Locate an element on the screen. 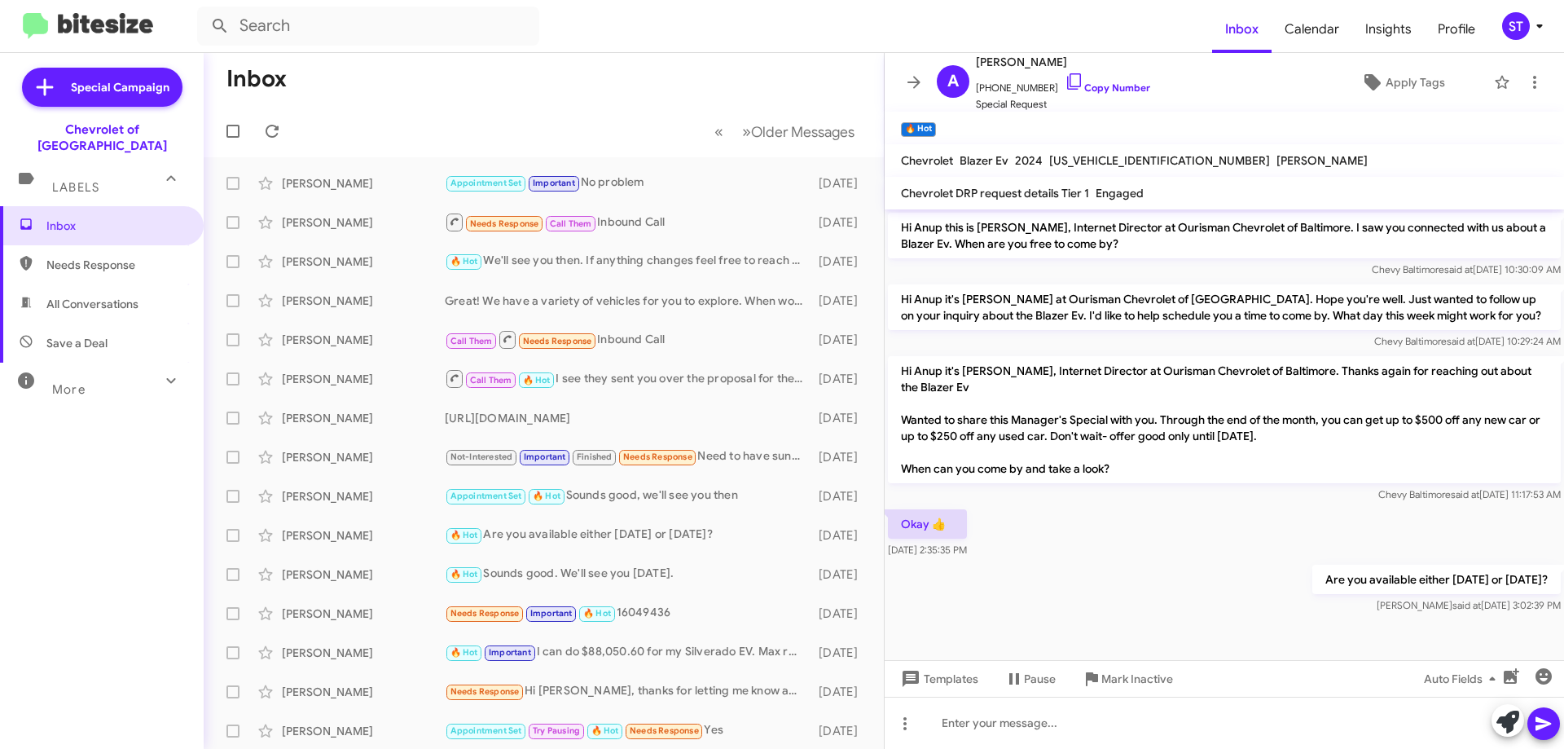 The width and height of the screenshot is (1564, 749). button: Next is located at coordinates (798, 131).